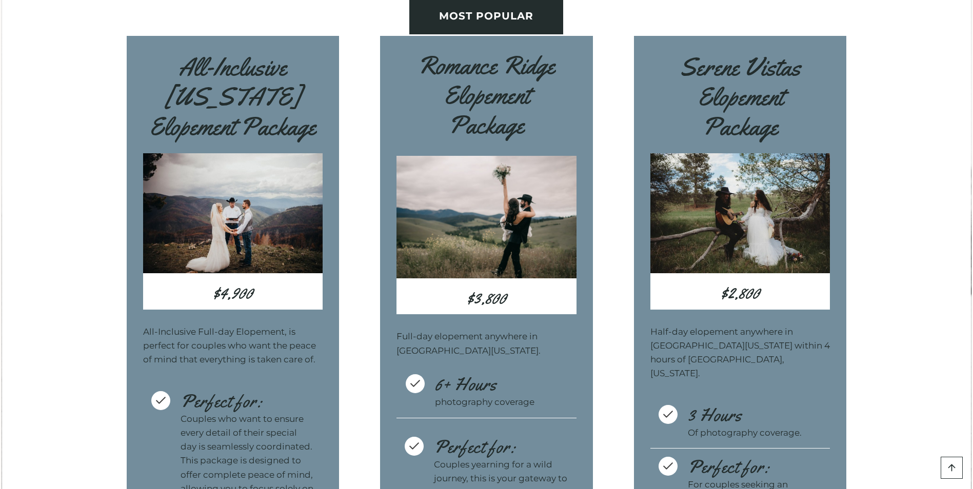  I want to click on h3: Serene Vistas Elopement Package, so click(740, 96).